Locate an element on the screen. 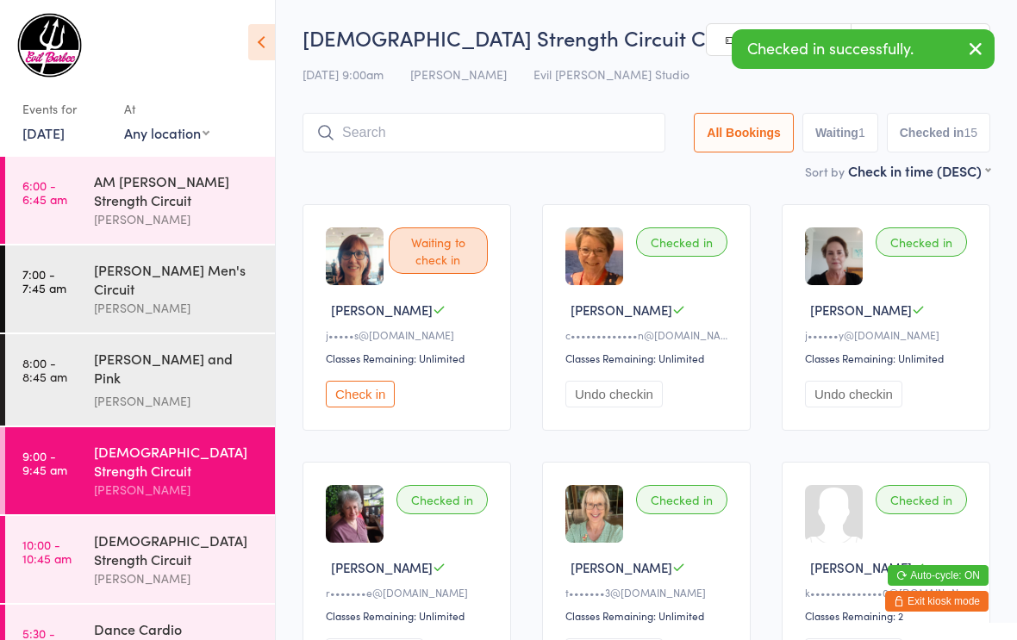 This screenshot has width=1017, height=640. img: image1674685338.png is located at coordinates (833, 256).